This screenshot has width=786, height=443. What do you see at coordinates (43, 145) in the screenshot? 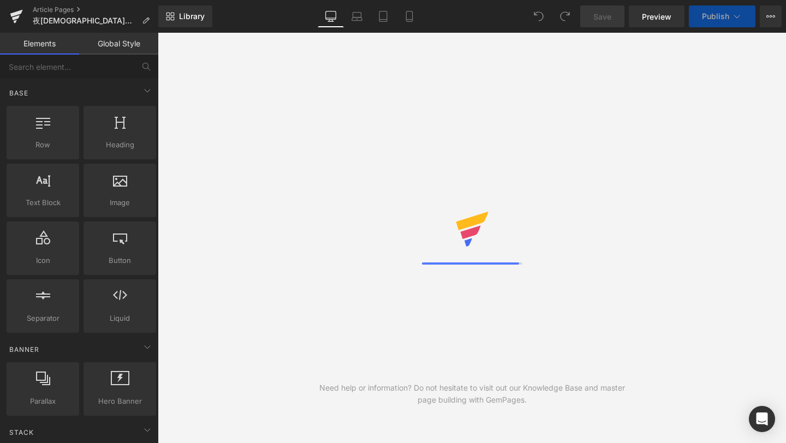
I see `span: Row` at bounding box center [43, 145].